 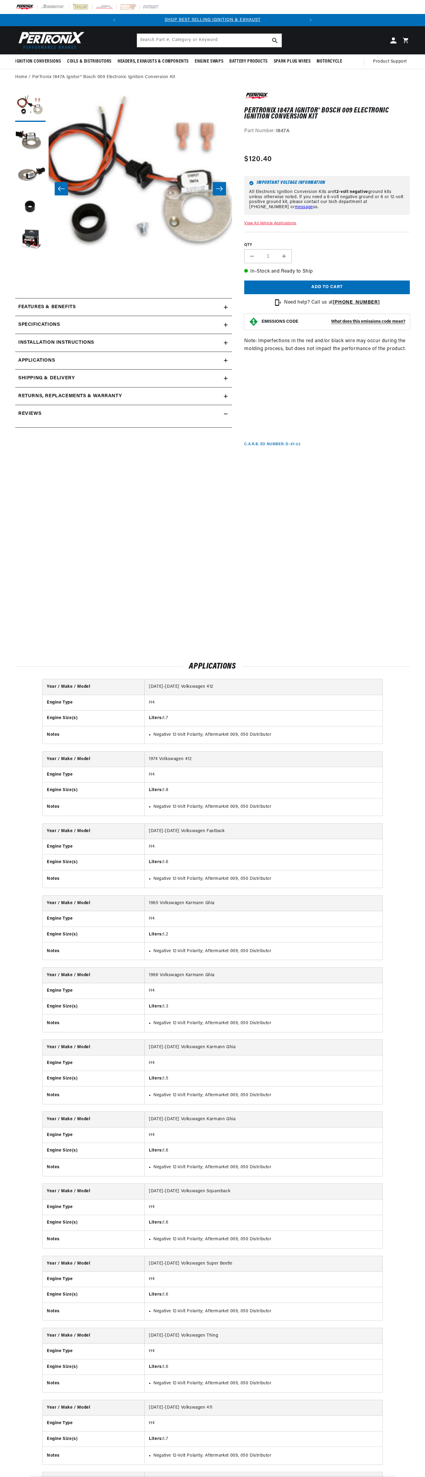 I want to click on button: Load image 3 in gallery view, so click(x=30, y=173).